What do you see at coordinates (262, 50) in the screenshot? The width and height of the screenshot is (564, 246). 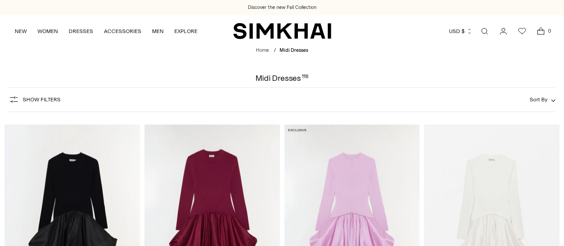 I see `a: Home` at bounding box center [262, 50].